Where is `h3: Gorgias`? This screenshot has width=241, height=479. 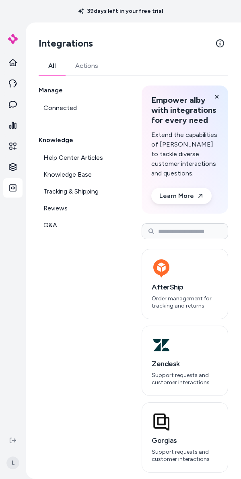
h3: Gorgias is located at coordinates (184, 441).